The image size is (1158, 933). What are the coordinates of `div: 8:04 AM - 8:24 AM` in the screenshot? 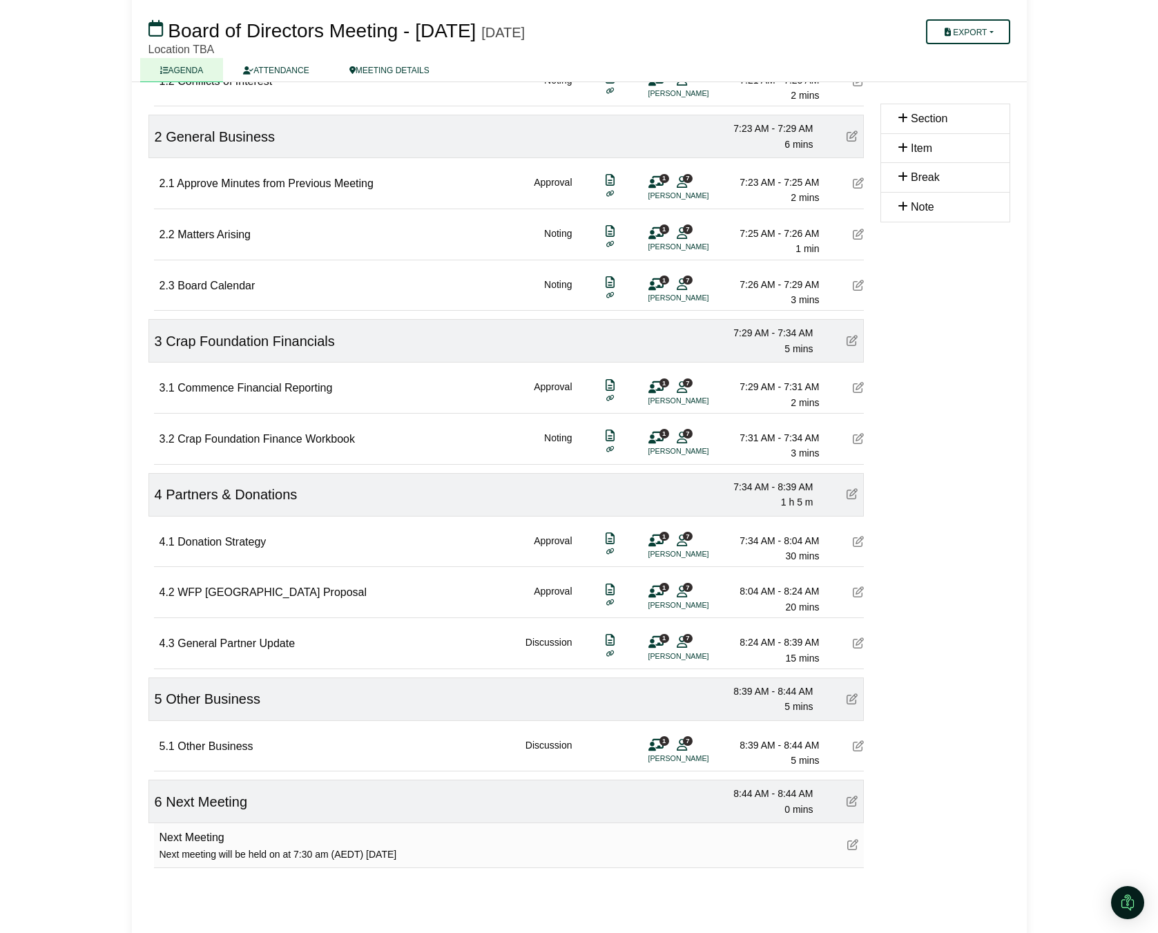 It's located at (771, 591).